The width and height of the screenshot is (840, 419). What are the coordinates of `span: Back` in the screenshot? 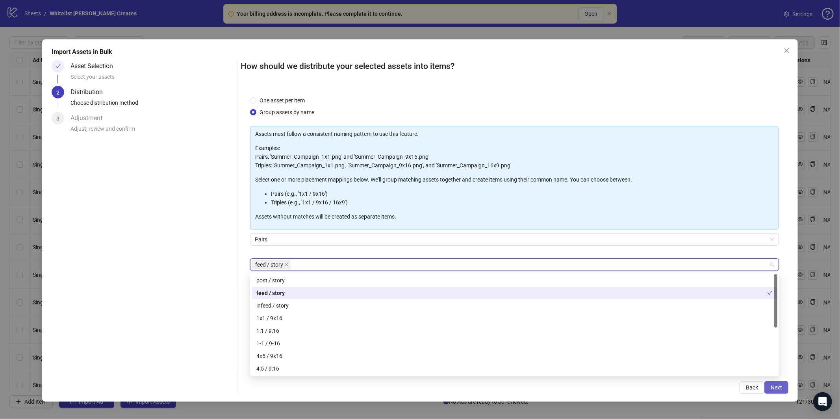 It's located at (752, 388).